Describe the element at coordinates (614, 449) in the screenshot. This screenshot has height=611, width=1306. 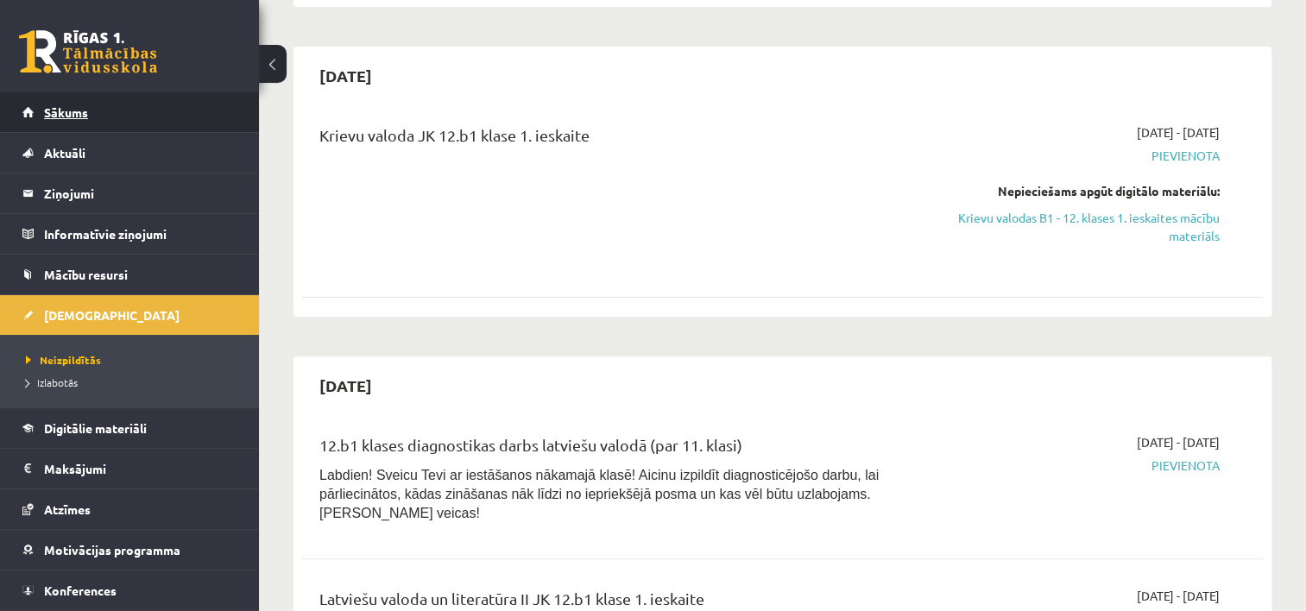
I see `div: 12.b1 klases diagnostikas darbs latviešu valodā (par 11. klasi)` at that location.